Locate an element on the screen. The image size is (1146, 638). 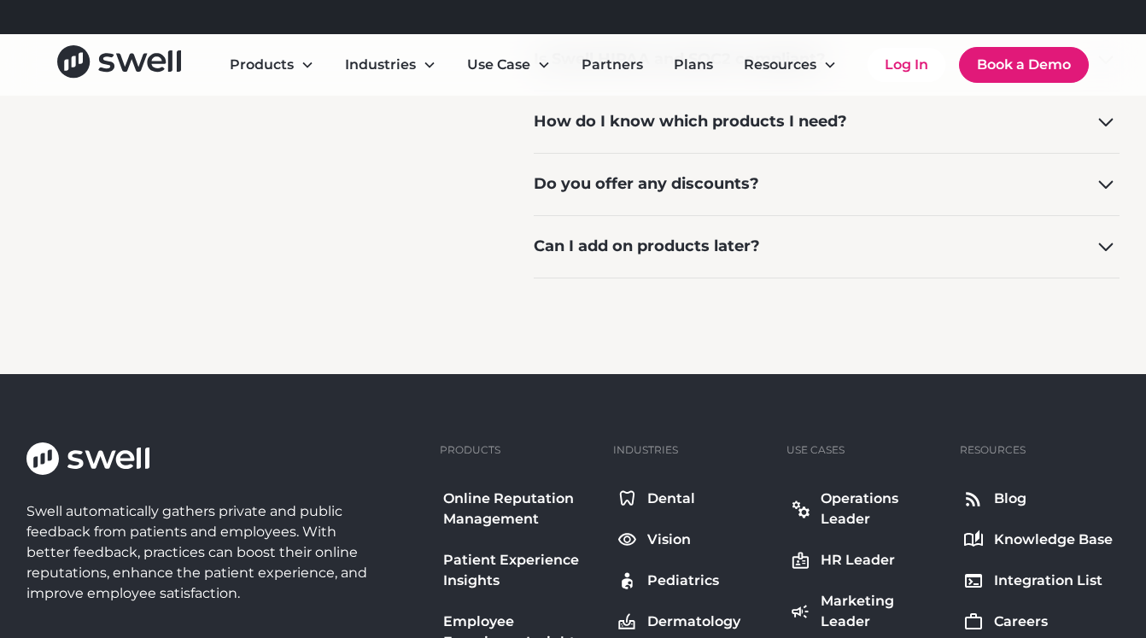
a: Dermatology is located at coordinates (693, 622).